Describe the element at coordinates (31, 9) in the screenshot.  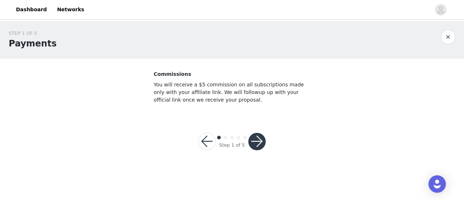
I see `a: Dashboard` at that location.